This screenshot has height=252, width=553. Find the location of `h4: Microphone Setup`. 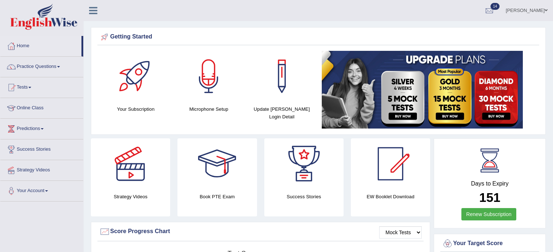

h4: Microphone Setup is located at coordinates (209, 109).